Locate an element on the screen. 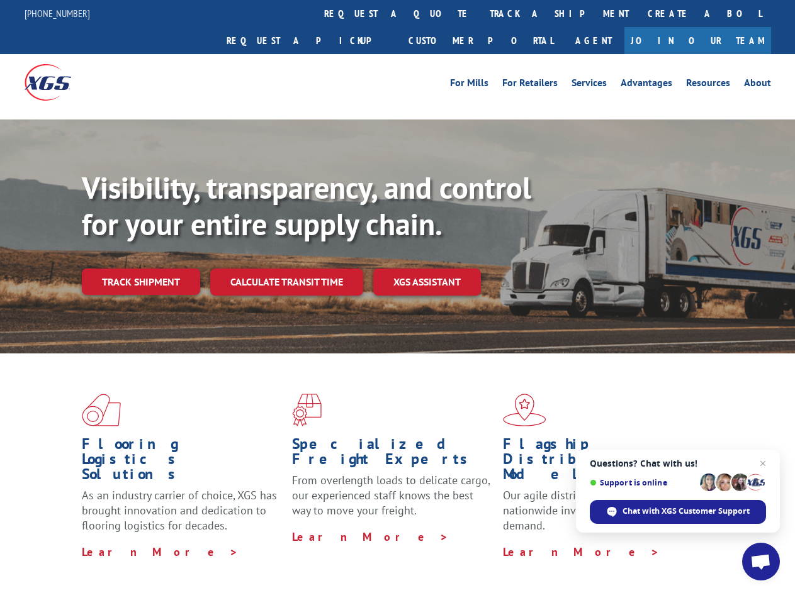  span: Chat with XGS Customer Support is located at coordinates (686, 512).